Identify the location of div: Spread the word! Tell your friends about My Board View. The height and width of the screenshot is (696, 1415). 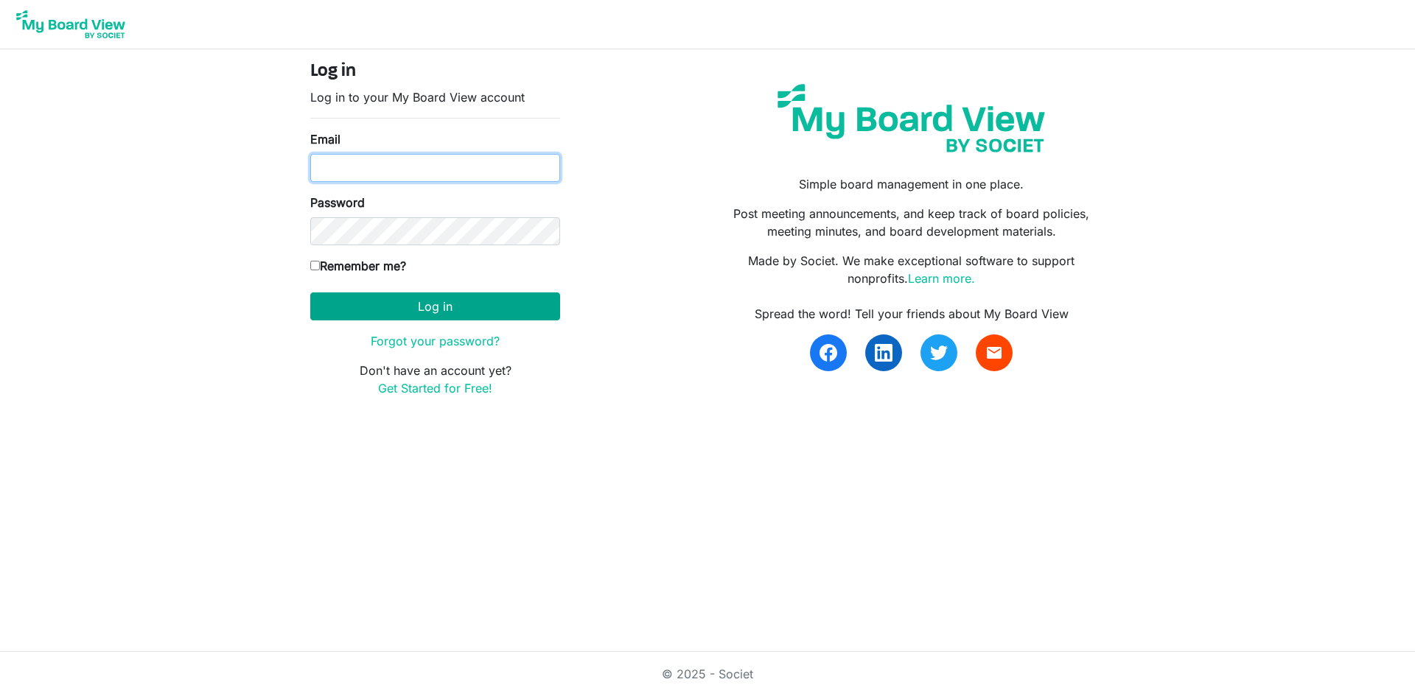
(911, 314).